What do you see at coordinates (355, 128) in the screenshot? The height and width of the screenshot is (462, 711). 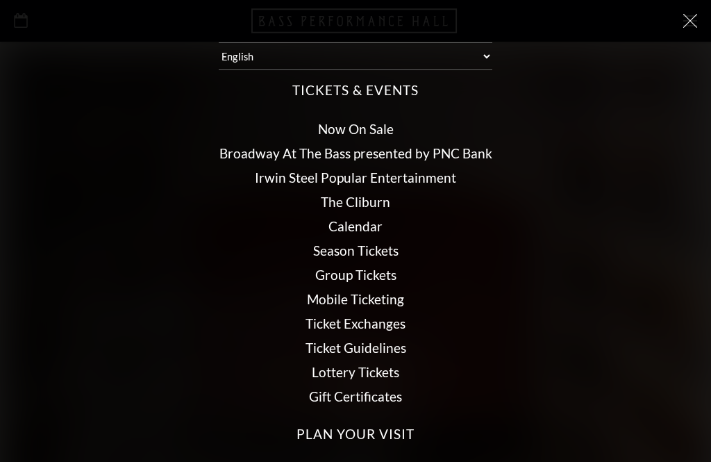 I see `a: Now On Sale` at bounding box center [355, 128].